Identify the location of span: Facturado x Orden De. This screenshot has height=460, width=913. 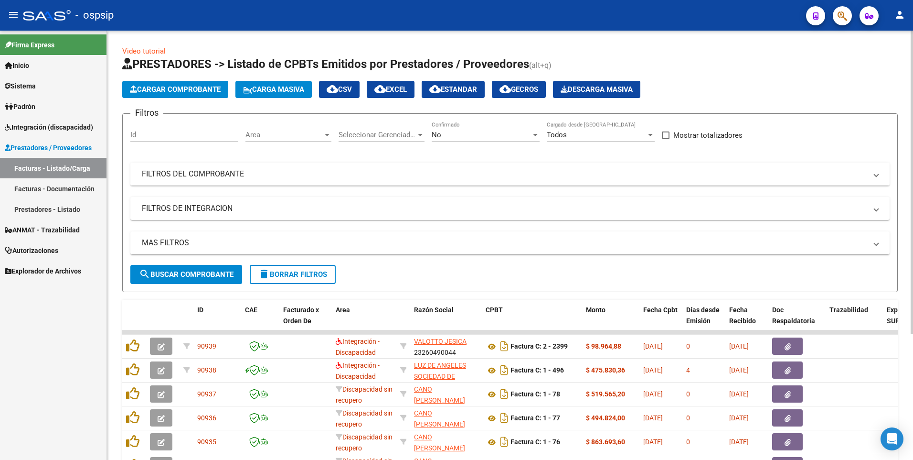
(301, 315).